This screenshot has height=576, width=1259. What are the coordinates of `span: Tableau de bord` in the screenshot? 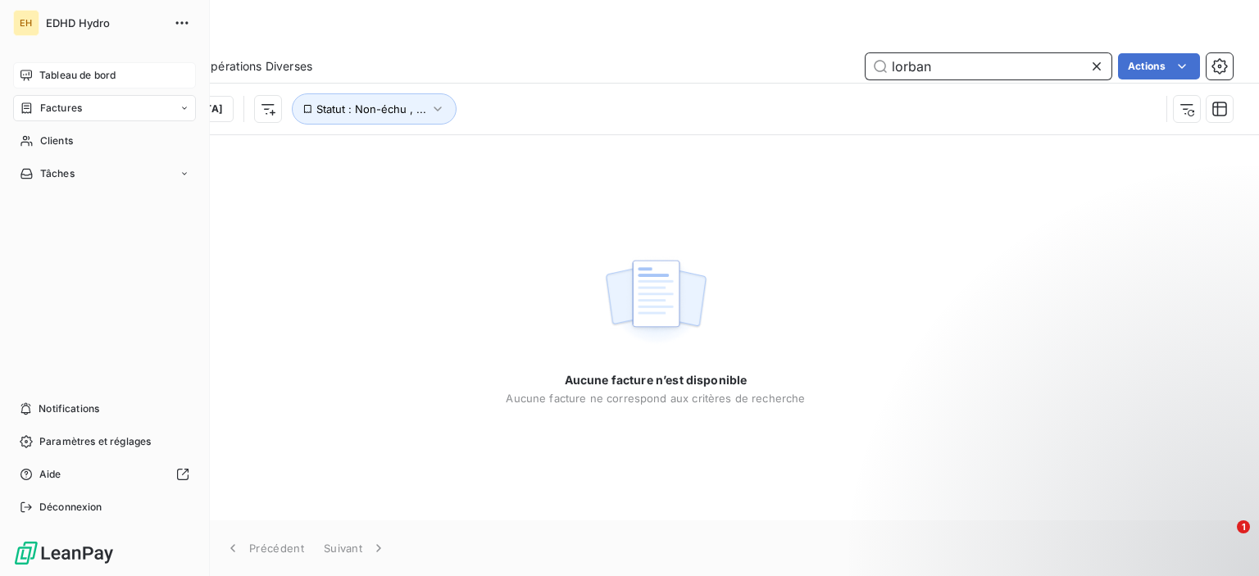 It's located at (77, 75).